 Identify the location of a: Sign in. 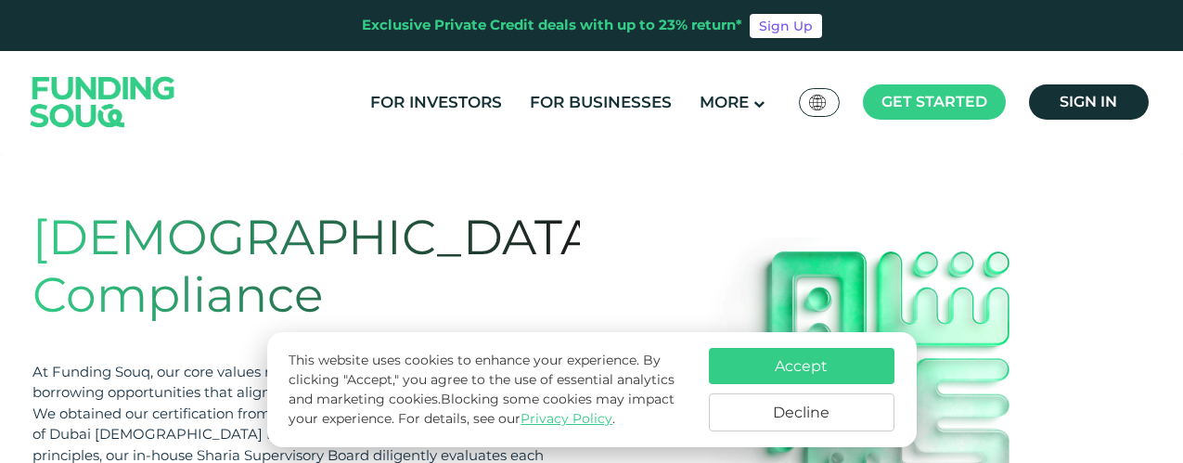
(1089, 102).